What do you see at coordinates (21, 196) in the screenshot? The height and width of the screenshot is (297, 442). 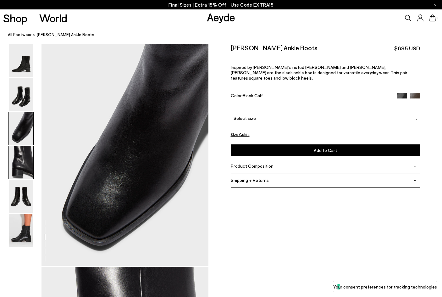 I see `img: Lee Leather Ankle Boots - Image 5` at bounding box center [21, 196].